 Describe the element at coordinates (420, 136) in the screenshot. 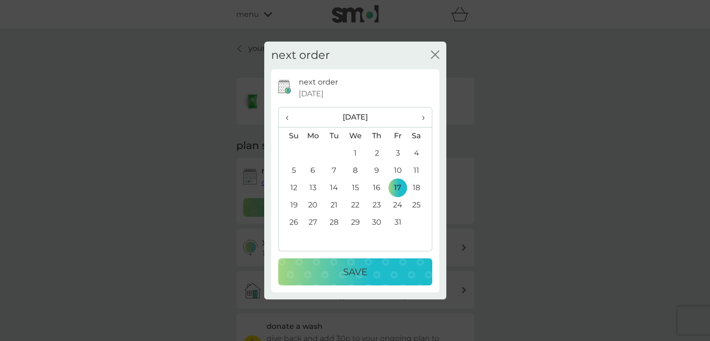

I see `th: Sa` at that location.